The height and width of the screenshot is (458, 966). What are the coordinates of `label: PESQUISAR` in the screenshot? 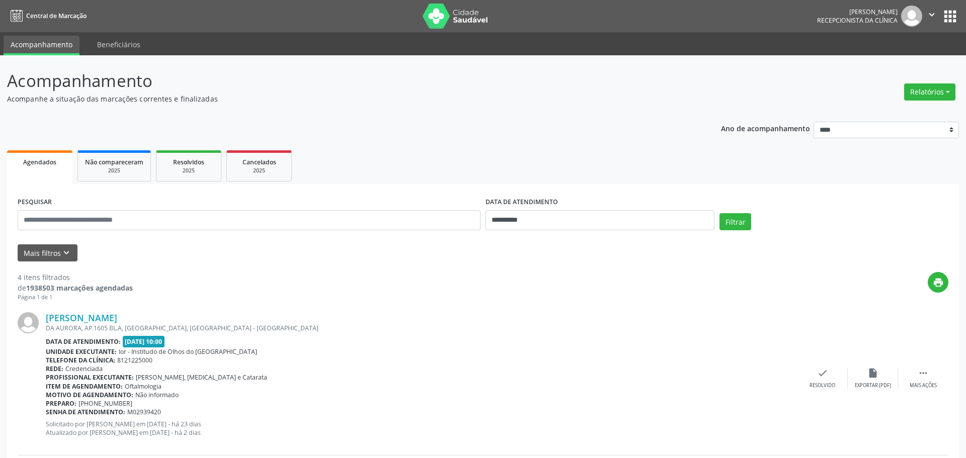 It's located at (35, 202).